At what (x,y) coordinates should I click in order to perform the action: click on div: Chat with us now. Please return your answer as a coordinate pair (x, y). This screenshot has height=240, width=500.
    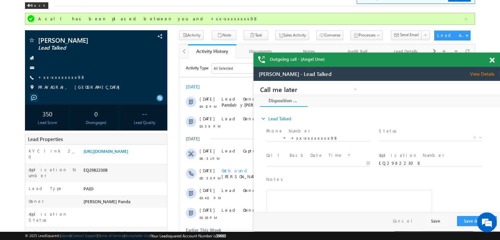
    Looking at the image, I should click on (72, 39).